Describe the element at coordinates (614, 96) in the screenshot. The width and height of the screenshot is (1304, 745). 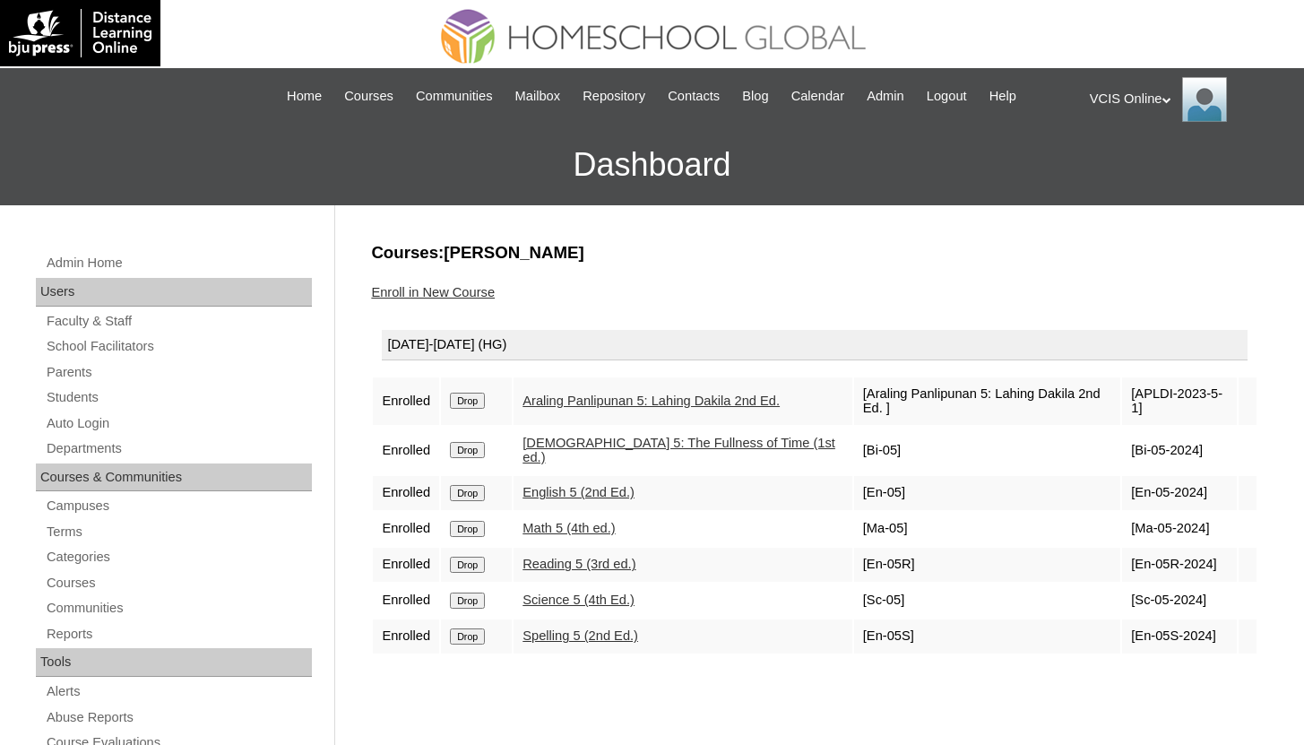
I see `span: Repository` at that location.